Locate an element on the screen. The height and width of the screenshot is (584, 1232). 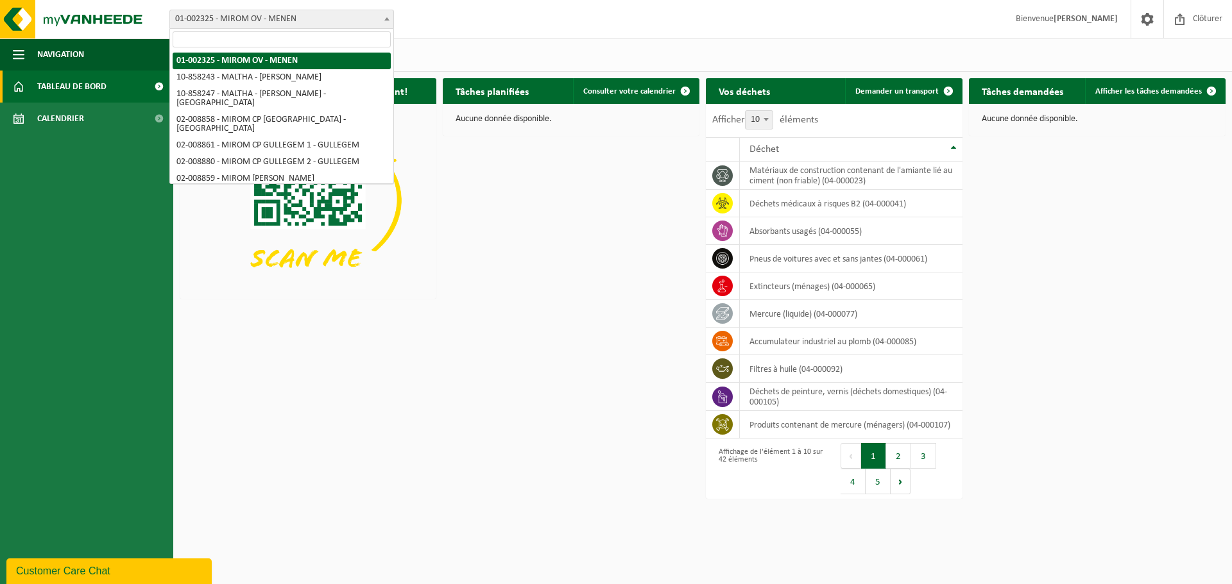
td: matériaux de construction contenant de l'amiante lié au ciment (non friable) (04-000023) is located at coordinates (851, 176).